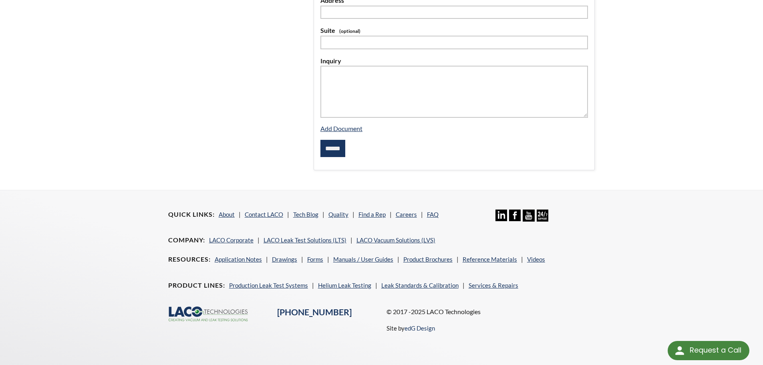 The width and height of the screenshot is (763, 365). Describe the element at coordinates (284, 259) in the screenshot. I see `a: Drawings` at that location.